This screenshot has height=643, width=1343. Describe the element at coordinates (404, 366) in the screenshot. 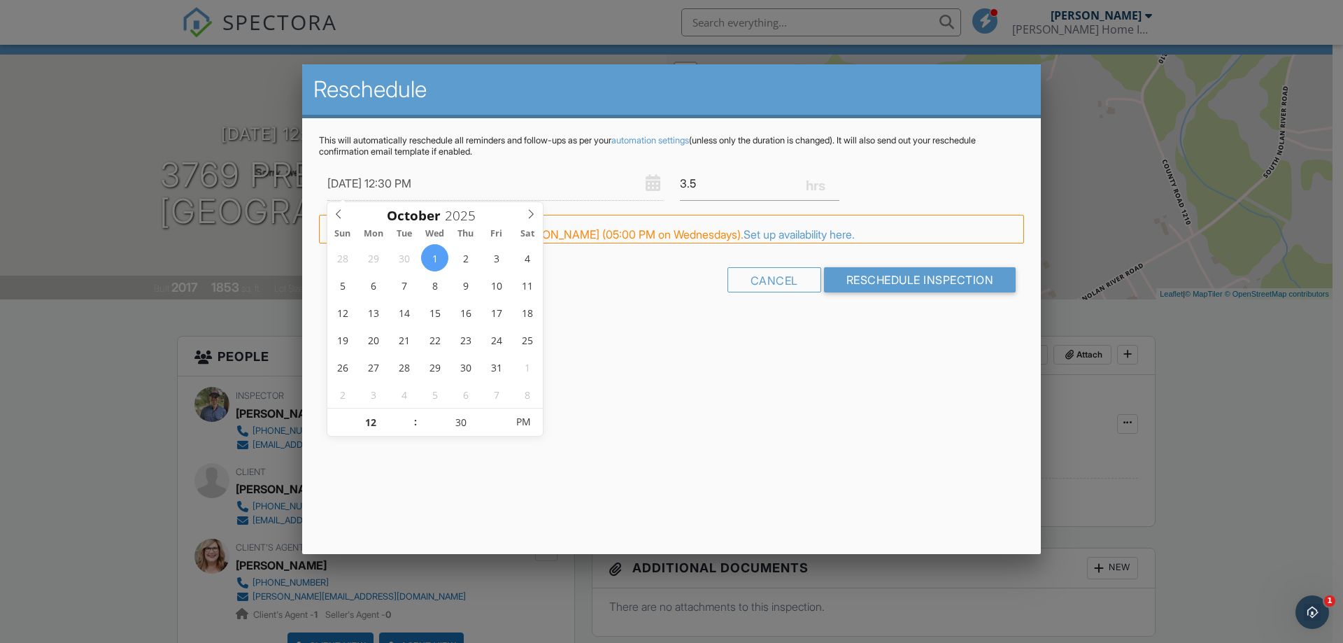

I see `span: October 28, 2025` at that location.